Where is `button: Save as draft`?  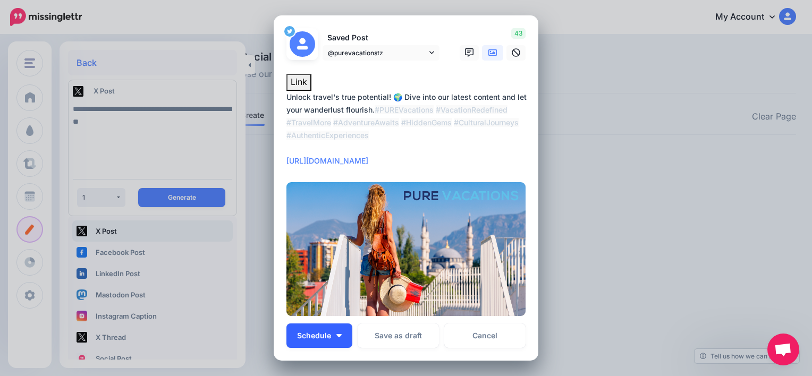
button: Save as draft is located at coordinates (398, 336).